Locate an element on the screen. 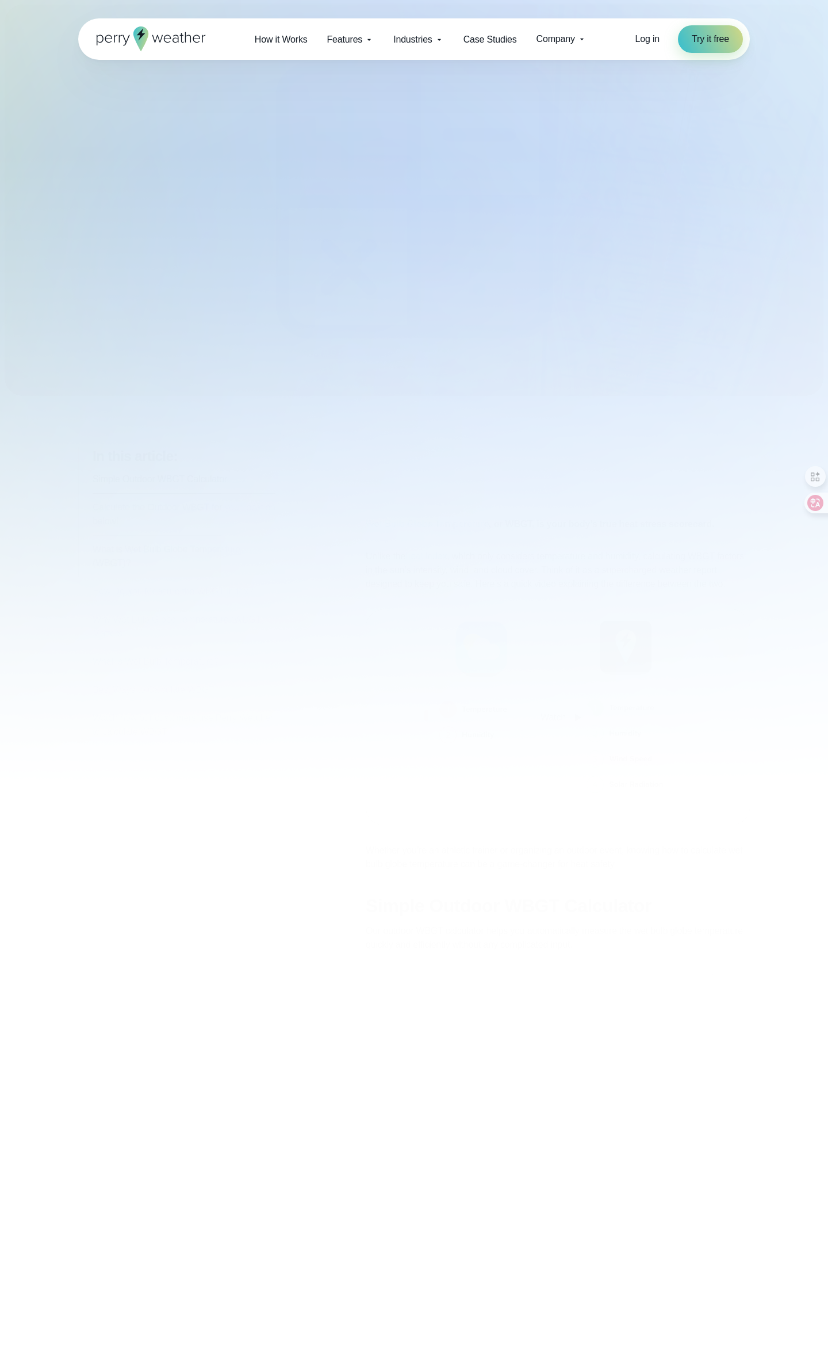 Image resolution: width=828 pixels, height=1350 pixels. span: Try it free is located at coordinates (711, 39).